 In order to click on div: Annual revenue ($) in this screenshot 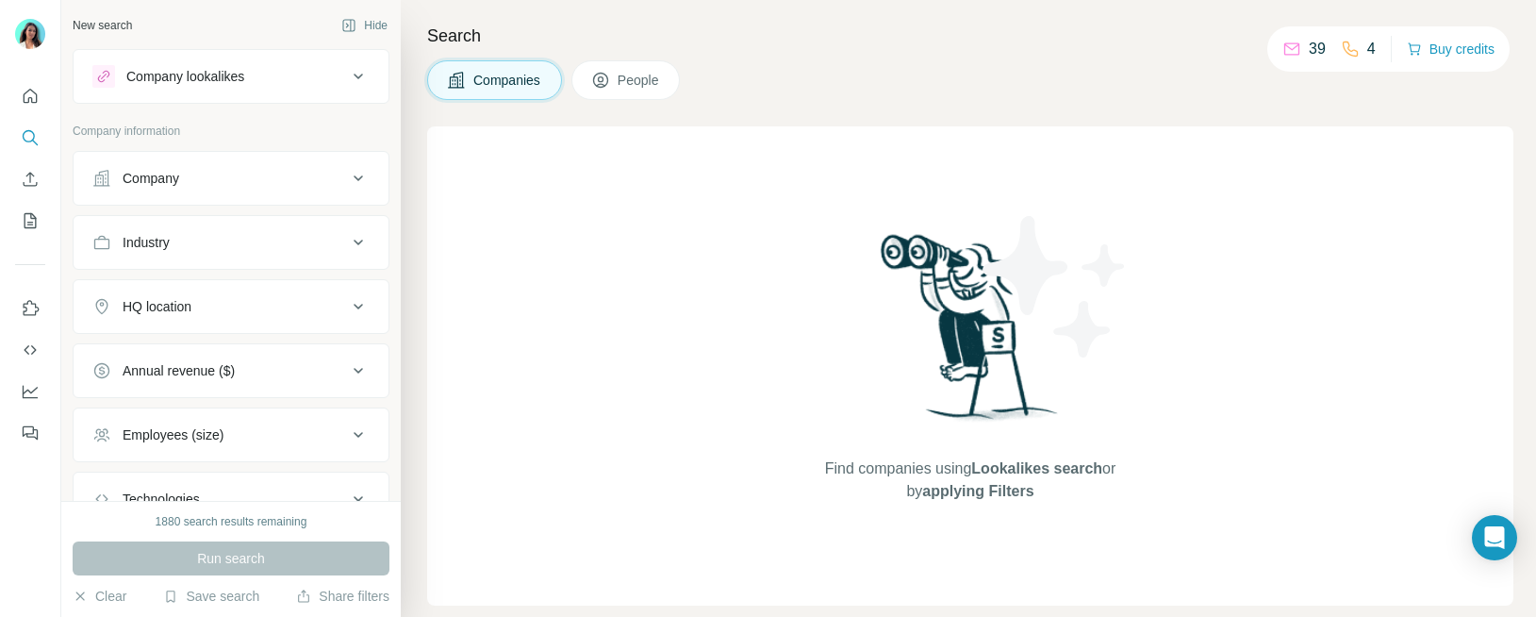, I will do `click(178, 371)`.